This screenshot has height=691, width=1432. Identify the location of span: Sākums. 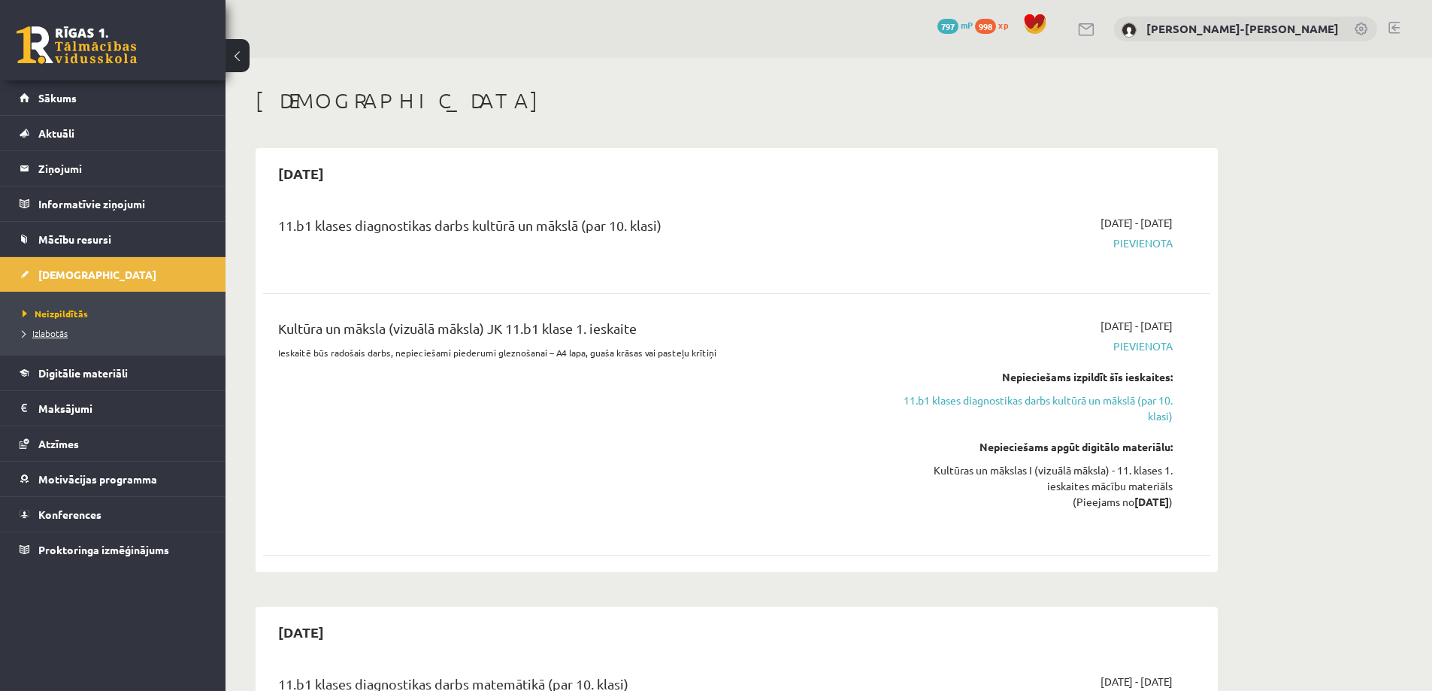
(57, 98).